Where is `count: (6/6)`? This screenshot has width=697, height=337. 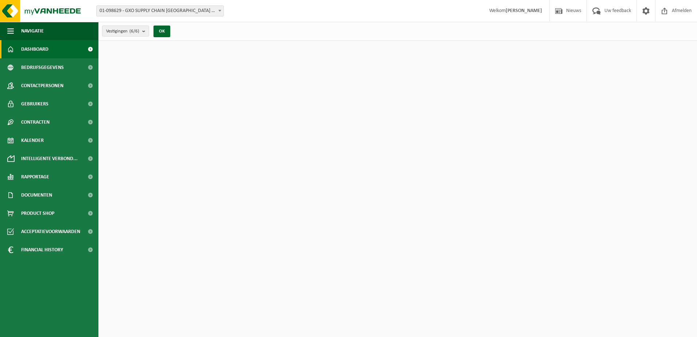
count: (6/6) is located at coordinates (134, 31).